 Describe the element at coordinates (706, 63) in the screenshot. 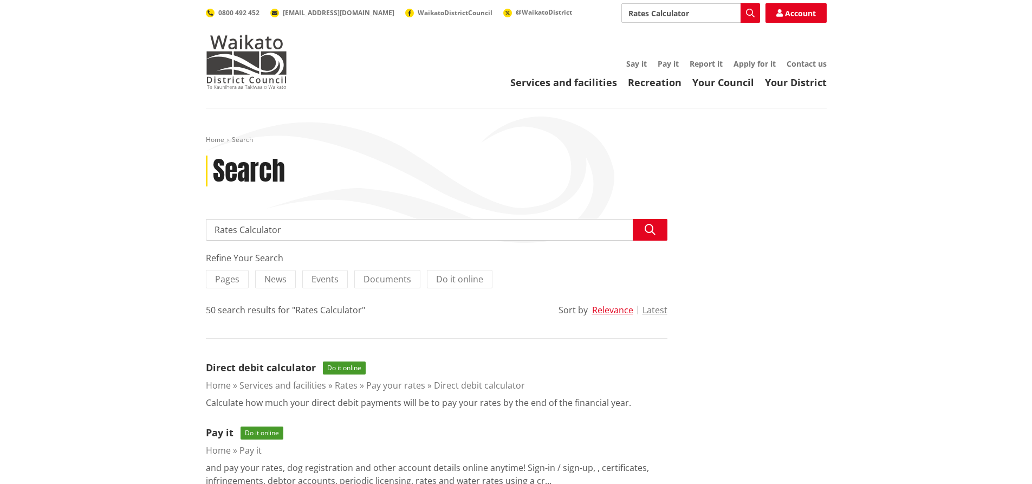

I see `a: Report it` at that location.